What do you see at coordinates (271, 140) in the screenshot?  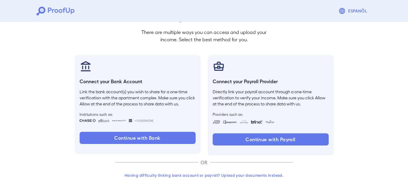 I see `button: Continue with Payroll` at bounding box center [271, 140].